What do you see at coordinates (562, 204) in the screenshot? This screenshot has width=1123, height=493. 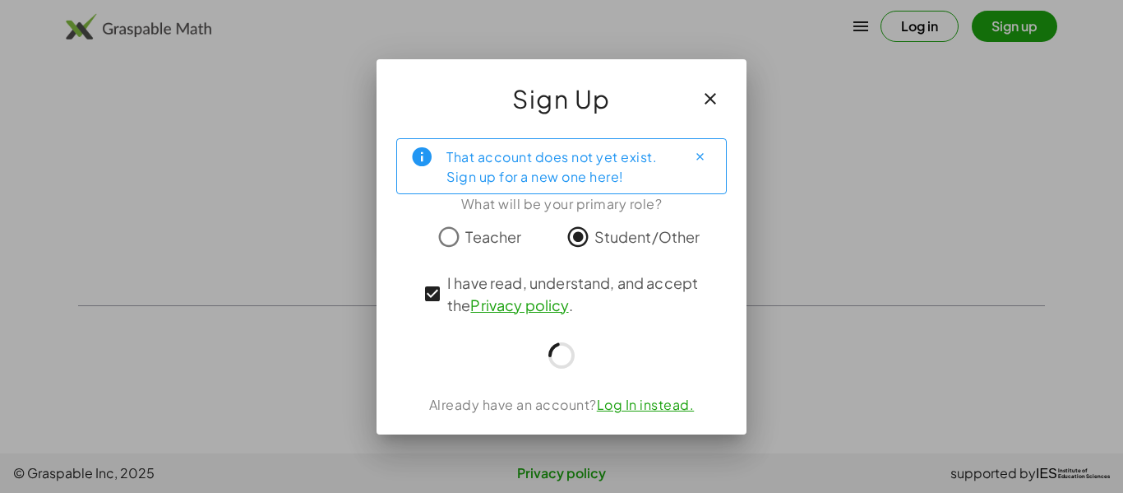 I see `div: What will be your primary role?` at bounding box center [562, 204].